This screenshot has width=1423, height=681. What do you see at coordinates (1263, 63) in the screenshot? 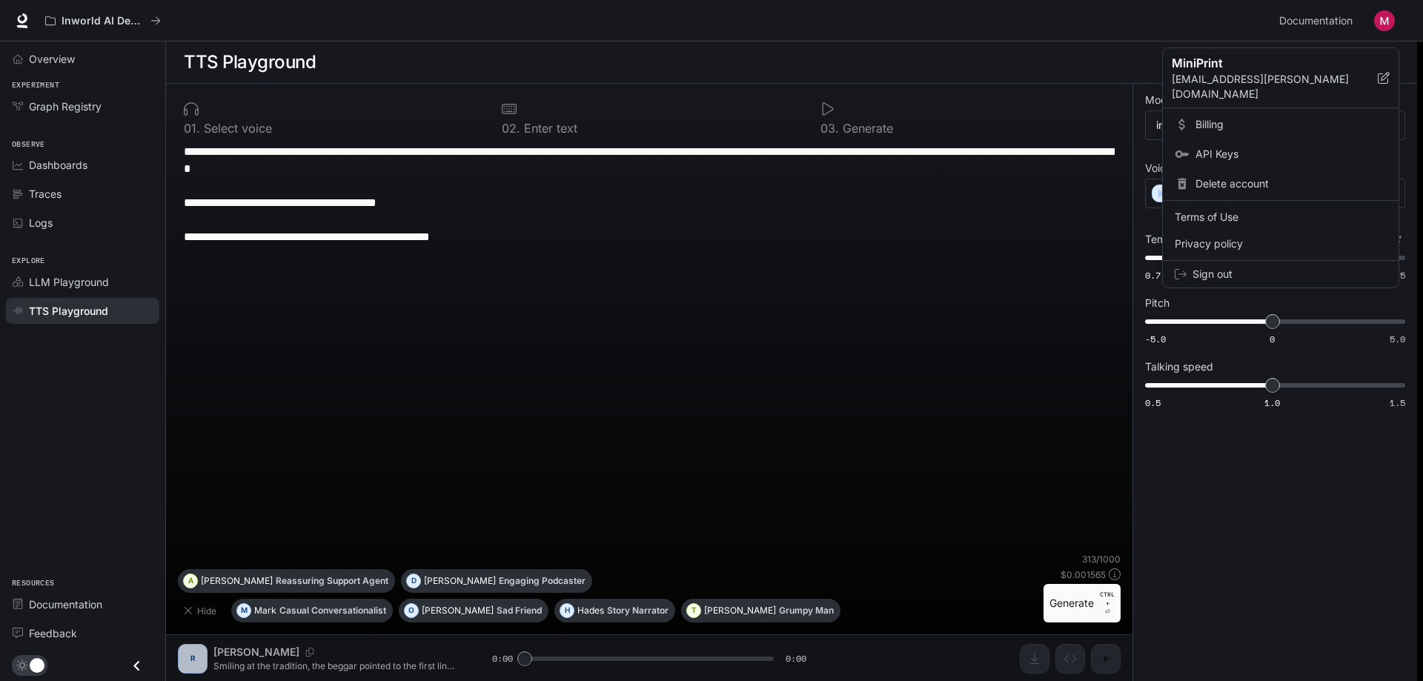
I see `p: MiniPrint` at bounding box center [1263, 63].